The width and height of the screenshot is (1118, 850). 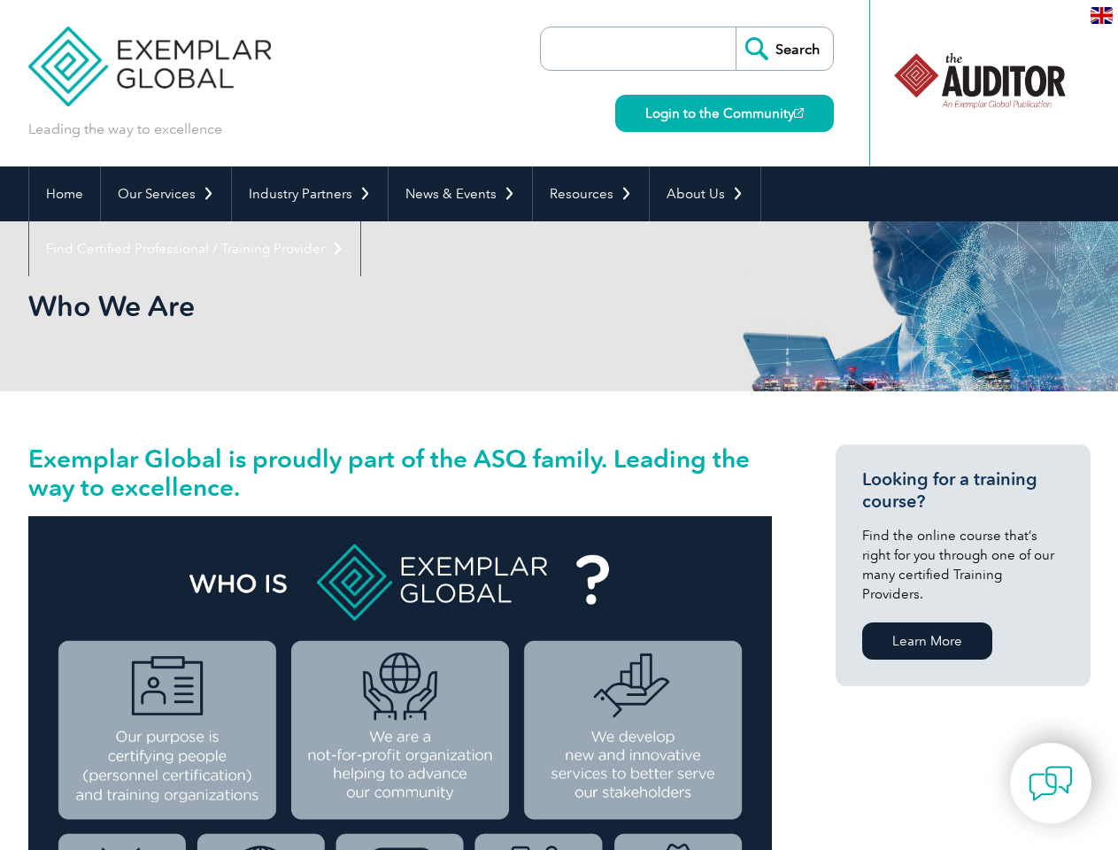 I want to click on p: Find the online course that’s right for you through one of our many certified Training Providers., so click(x=963, y=565).